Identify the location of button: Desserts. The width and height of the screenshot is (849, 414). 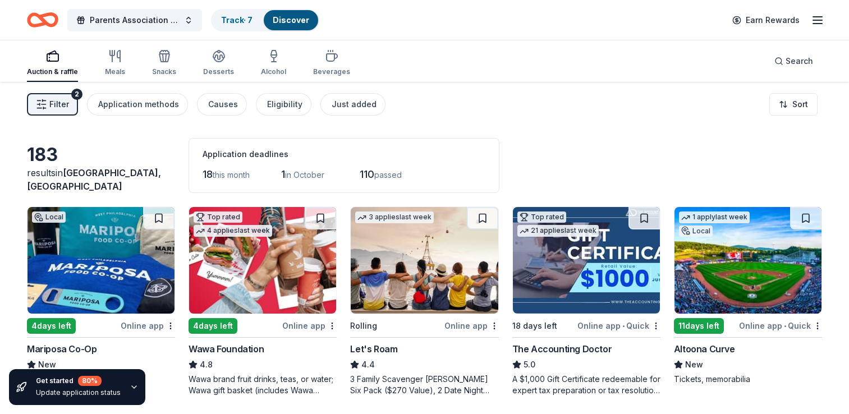
(218, 63).